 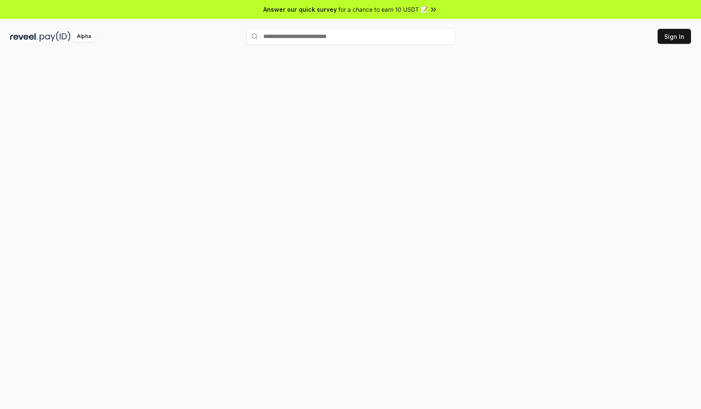 I want to click on button: Sign In, so click(x=674, y=36).